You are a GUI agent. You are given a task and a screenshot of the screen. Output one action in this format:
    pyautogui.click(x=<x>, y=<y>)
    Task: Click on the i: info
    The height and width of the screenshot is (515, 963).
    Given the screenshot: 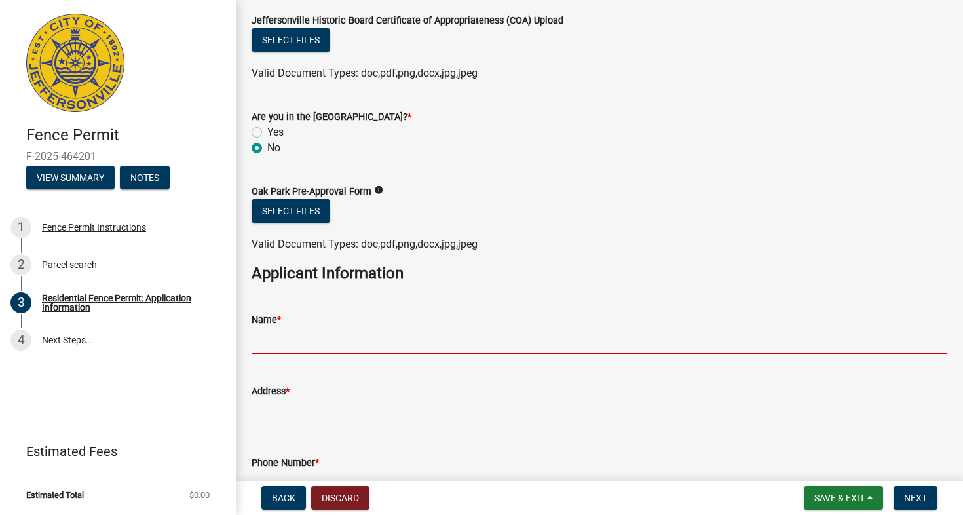 What is the action you would take?
    pyautogui.click(x=378, y=190)
    